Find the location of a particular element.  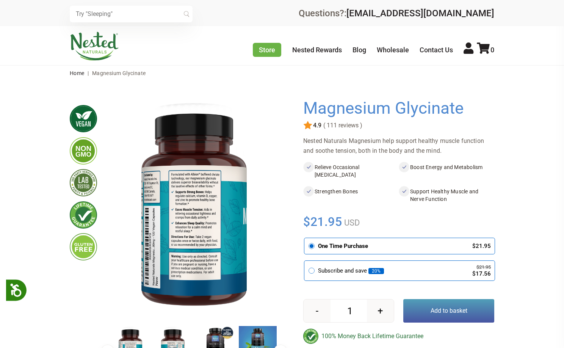

span: Magnesium Glycinate is located at coordinates (119, 73).